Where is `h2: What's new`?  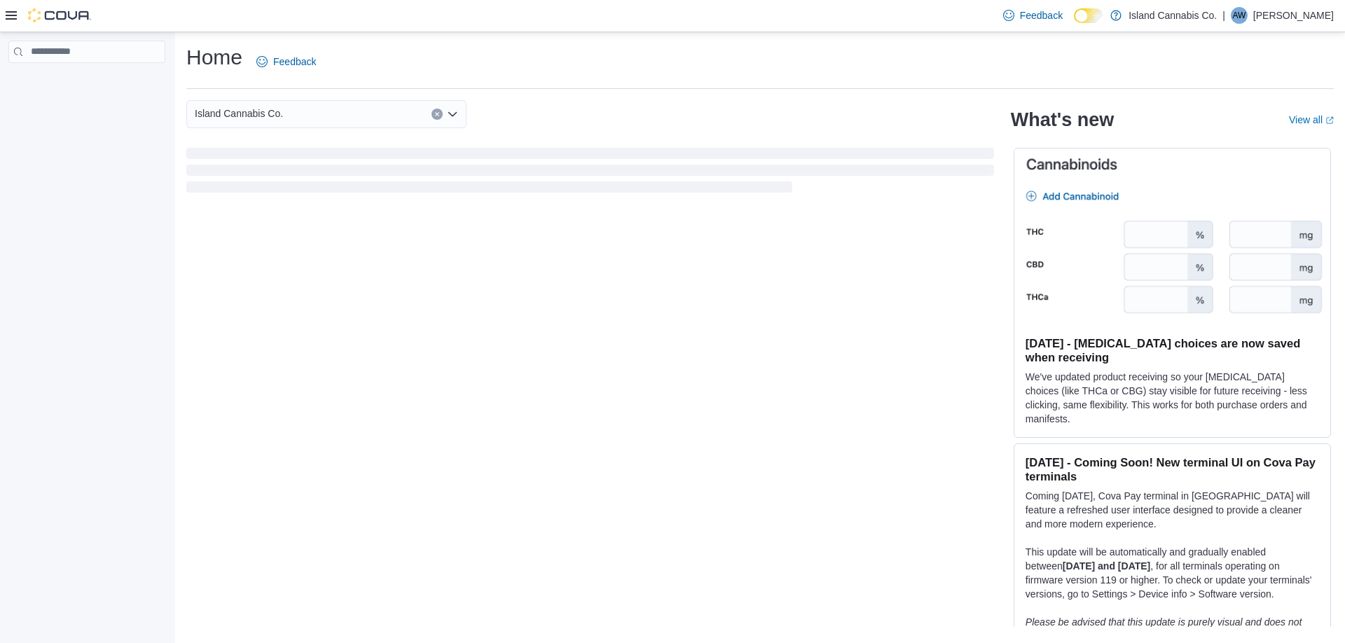
h2: What's new is located at coordinates (1062, 120).